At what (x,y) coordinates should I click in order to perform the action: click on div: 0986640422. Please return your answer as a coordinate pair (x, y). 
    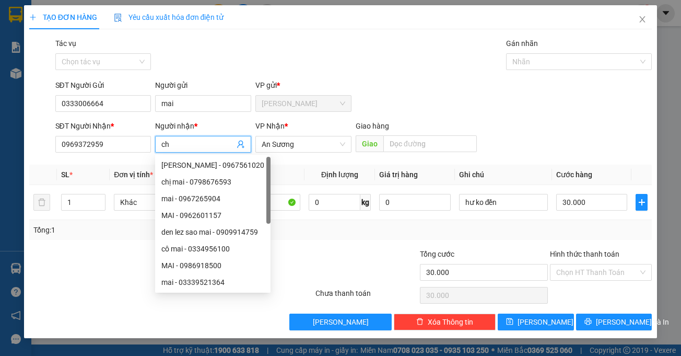
    Looking at the image, I should click on (51, 52).